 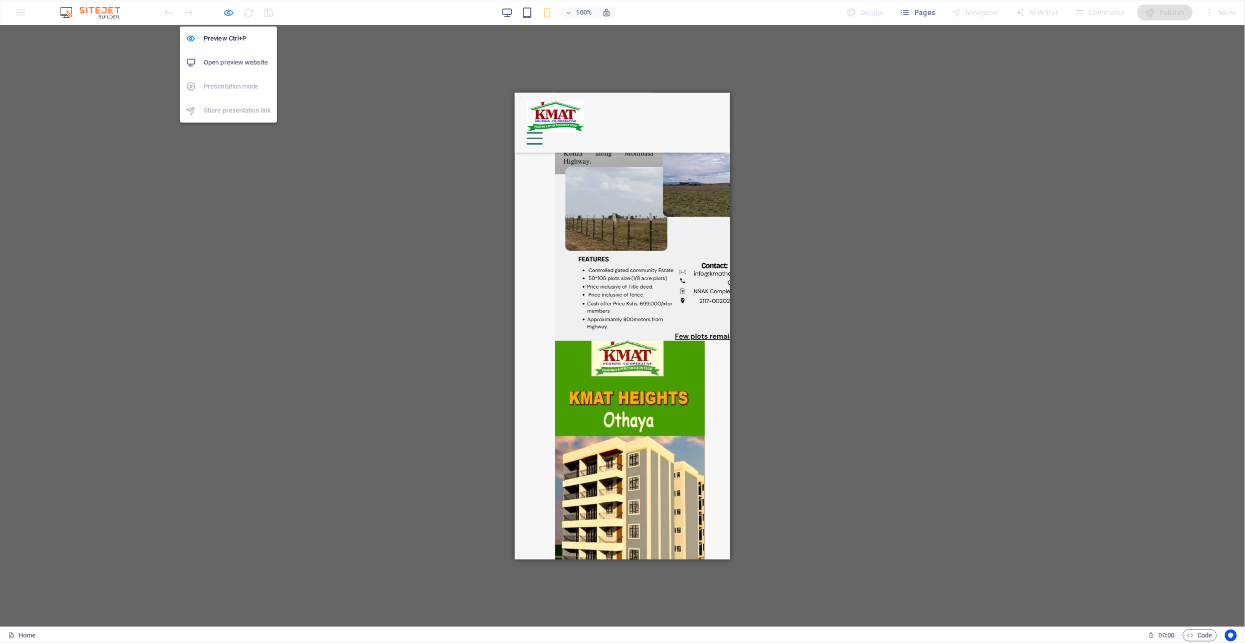 What do you see at coordinates (584, 13) in the screenshot?
I see `h6: 100%` at bounding box center [584, 13].